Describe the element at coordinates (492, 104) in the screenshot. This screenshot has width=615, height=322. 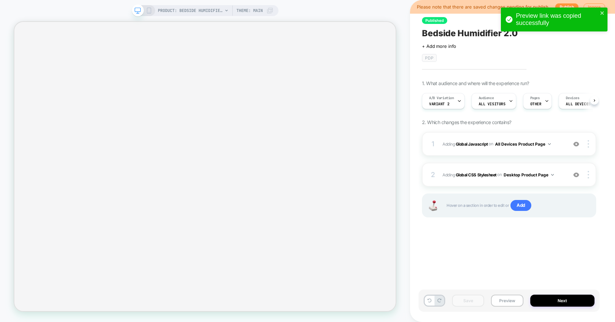
I see `span: All Visitors` at that location.